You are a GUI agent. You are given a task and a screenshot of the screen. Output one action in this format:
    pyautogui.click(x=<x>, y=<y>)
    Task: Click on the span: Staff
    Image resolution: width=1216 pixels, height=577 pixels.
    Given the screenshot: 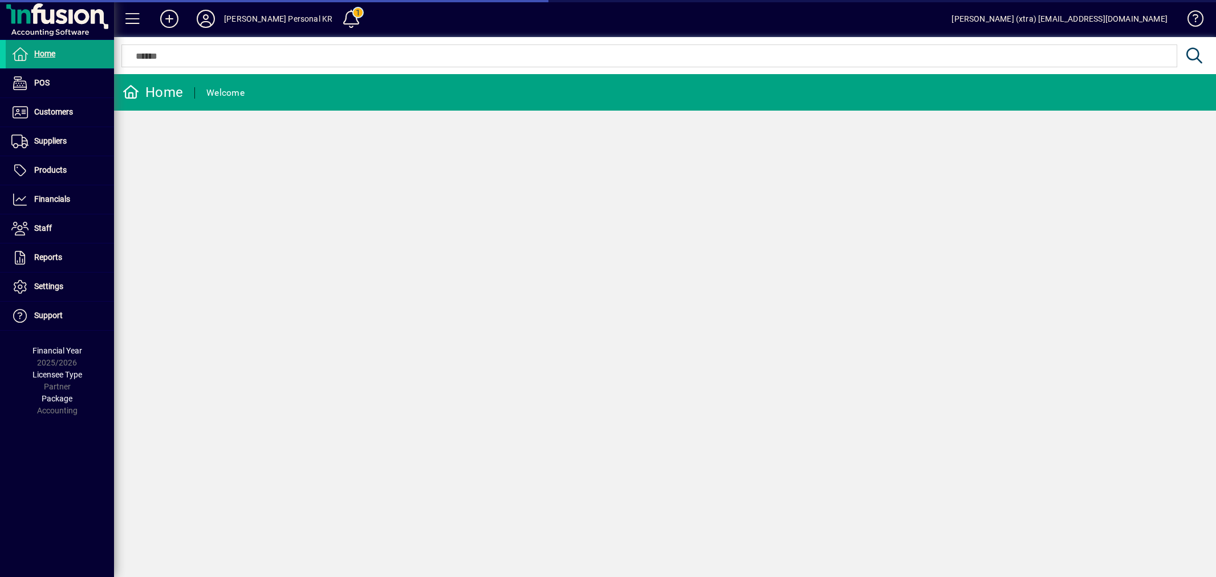 What is the action you would take?
    pyautogui.click(x=43, y=228)
    